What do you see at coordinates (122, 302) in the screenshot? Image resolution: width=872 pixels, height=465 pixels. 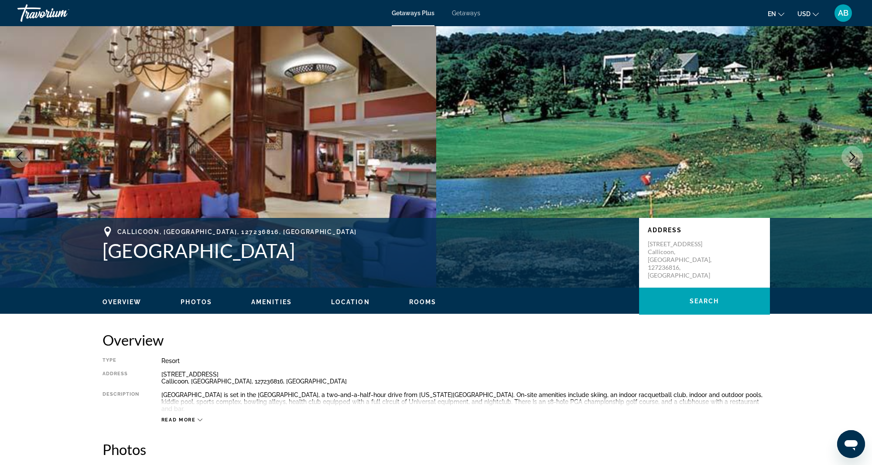 I see `span: Overview` at bounding box center [122, 302].